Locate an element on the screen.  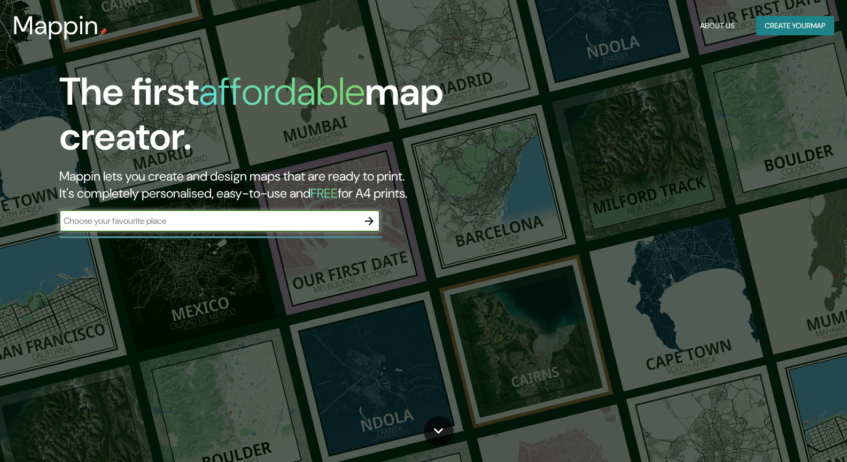
h1: affordable is located at coordinates (282, 91).